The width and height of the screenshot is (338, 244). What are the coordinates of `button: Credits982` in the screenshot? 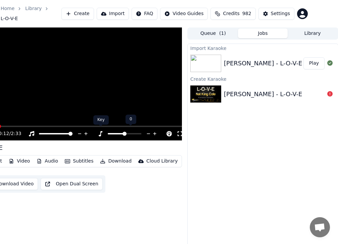 It's located at (233, 14).